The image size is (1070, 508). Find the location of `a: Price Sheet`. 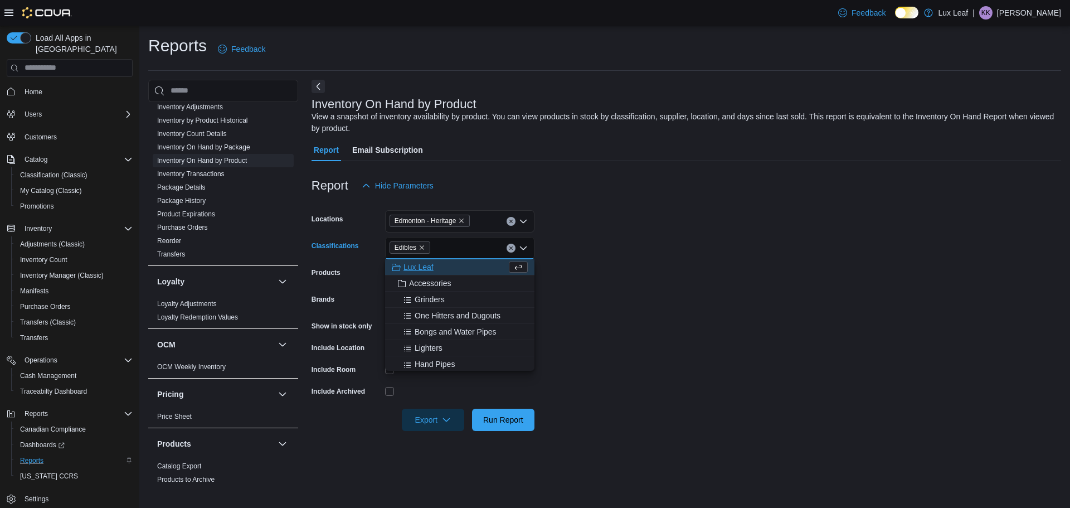

a: Price Sheet is located at coordinates (174, 416).